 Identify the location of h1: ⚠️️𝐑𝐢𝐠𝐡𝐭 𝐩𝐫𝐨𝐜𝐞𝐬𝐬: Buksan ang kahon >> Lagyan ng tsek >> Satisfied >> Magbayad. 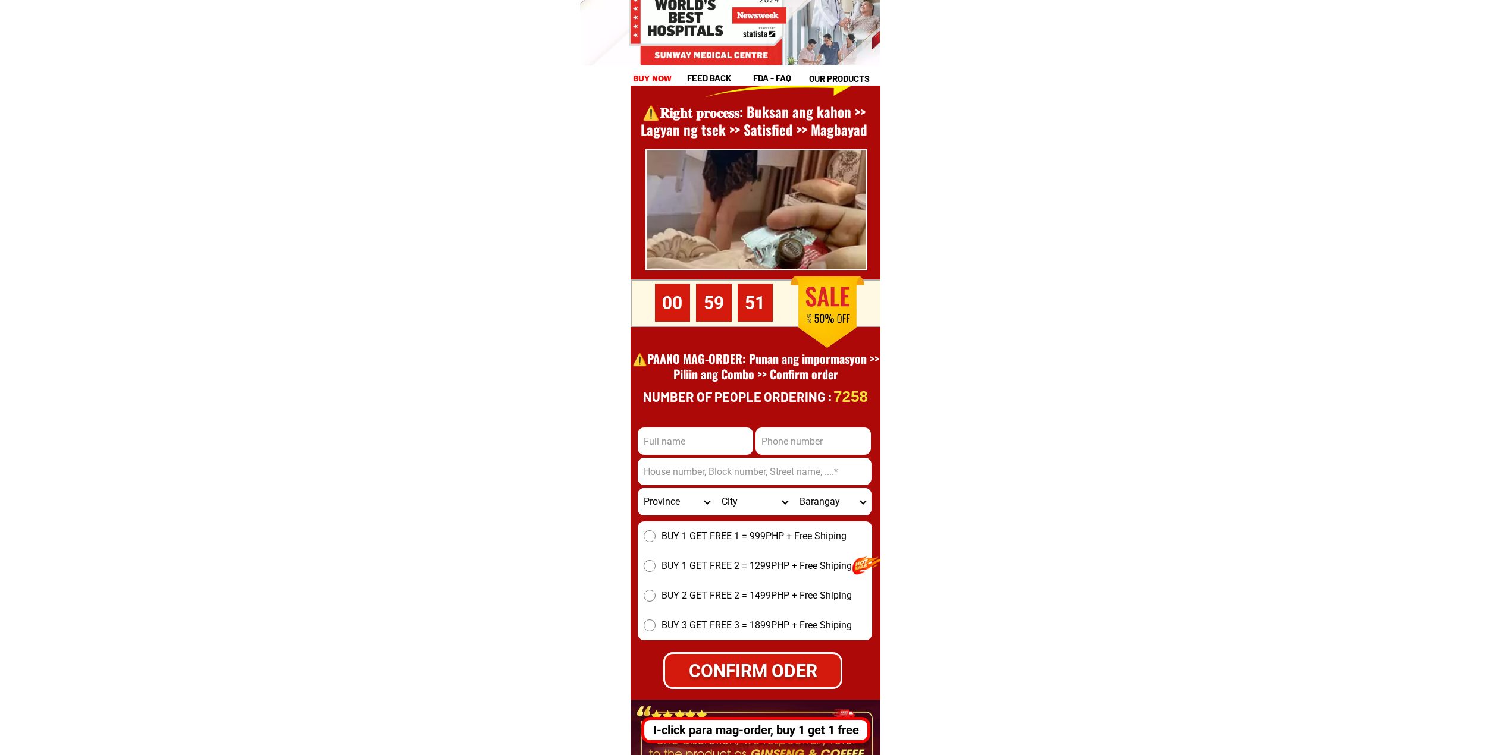
(754, 121).